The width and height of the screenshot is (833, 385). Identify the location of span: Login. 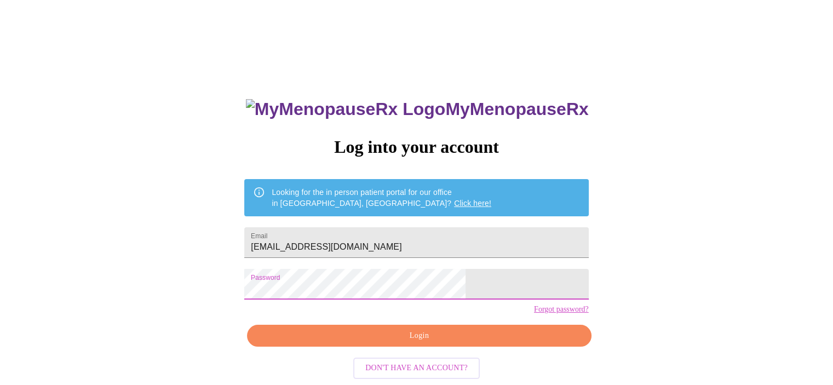
(419, 336).